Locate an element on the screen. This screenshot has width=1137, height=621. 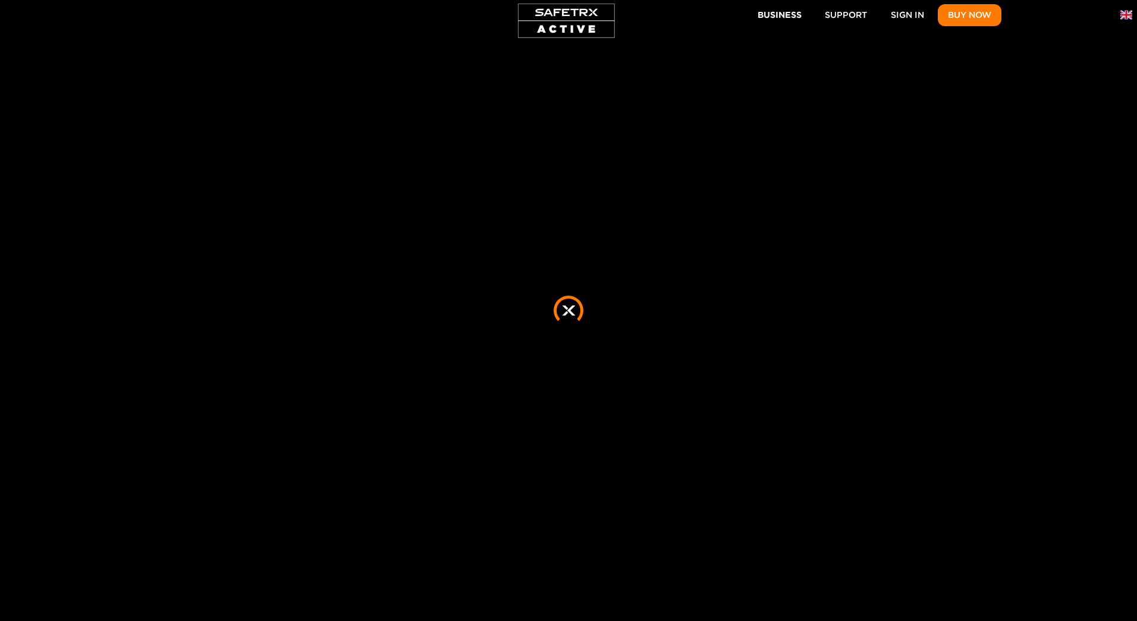
img: en is located at coordinates (1126, 15).